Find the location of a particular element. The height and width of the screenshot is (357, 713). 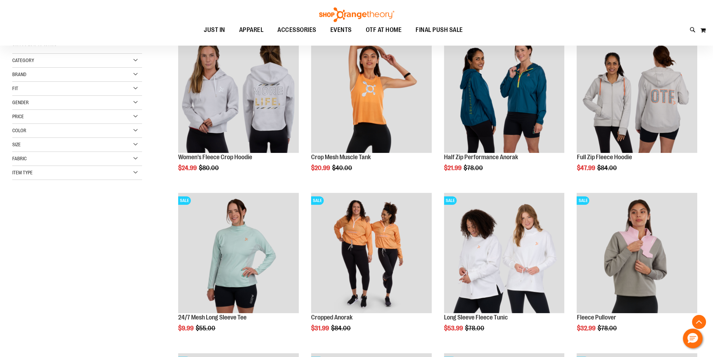

img: Shop Orangetheory is located at coordinates (357, 15).